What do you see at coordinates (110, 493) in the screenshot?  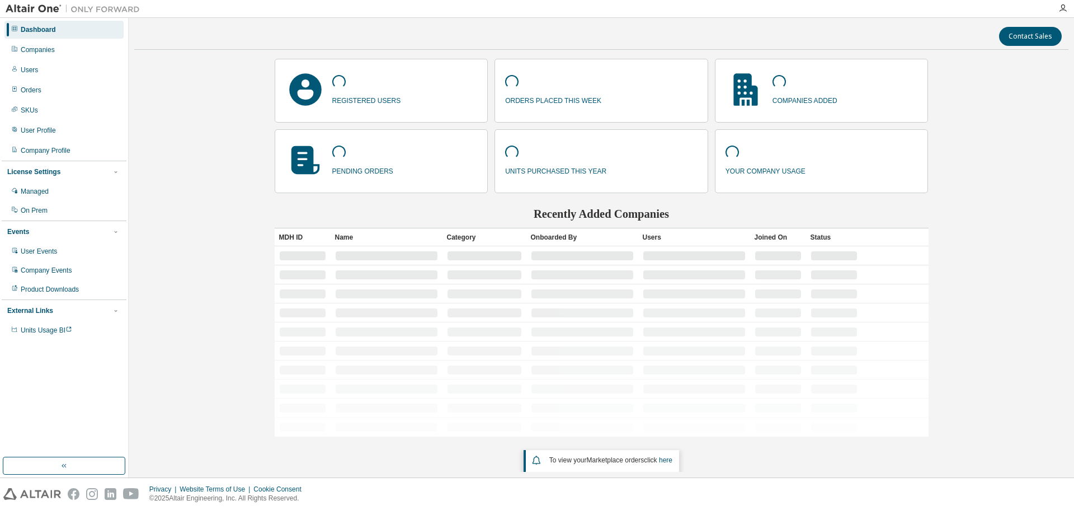 I see `img: linkedin.svg` at bounding box center [110, 493].